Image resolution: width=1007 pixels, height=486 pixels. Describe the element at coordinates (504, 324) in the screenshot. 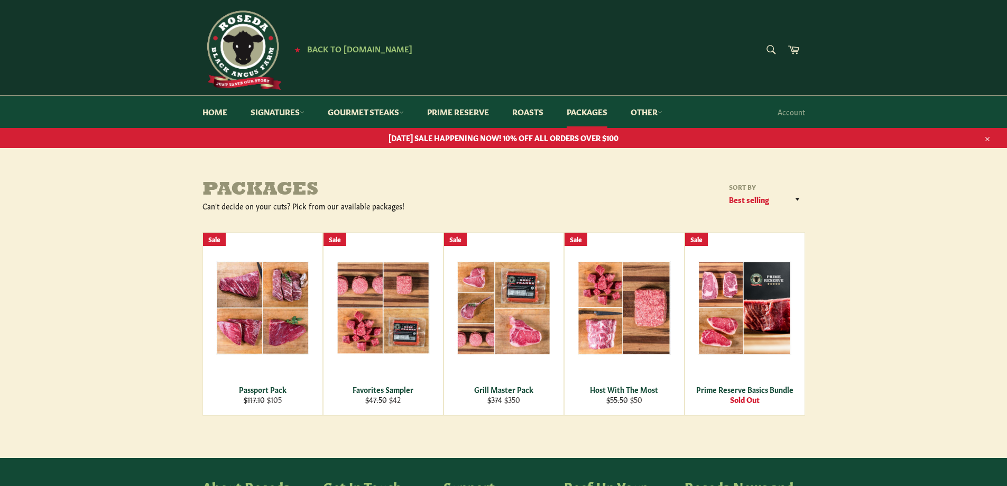

I see `a: Grill Master Pack Grill Master Pack $374 $350` at that location.